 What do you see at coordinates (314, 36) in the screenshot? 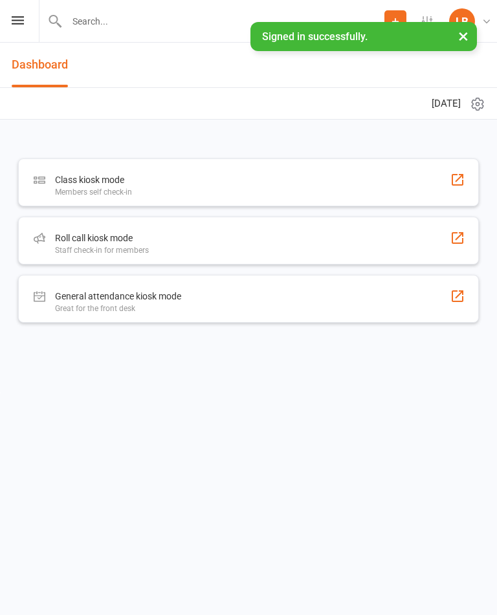
I see `span: Signed in successfully.` at bounding box center [314, 36].